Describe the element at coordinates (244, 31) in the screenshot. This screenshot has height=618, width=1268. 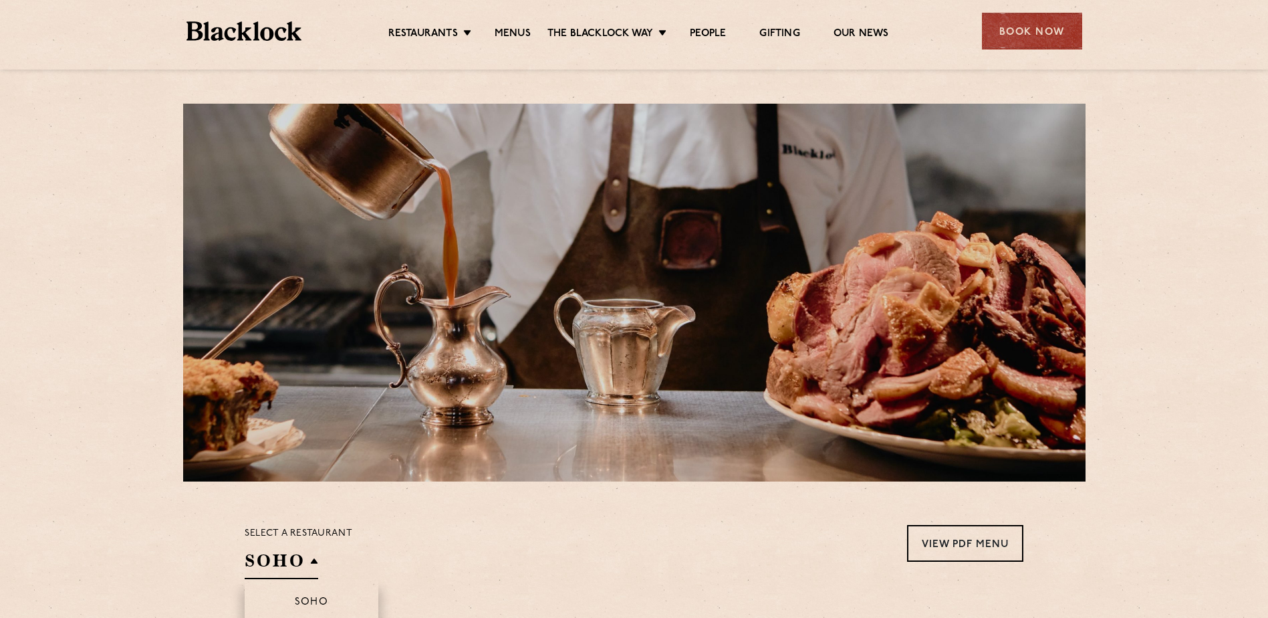
I see `img: BL_Textured_Logo-footer-cropped.svg` at that location.